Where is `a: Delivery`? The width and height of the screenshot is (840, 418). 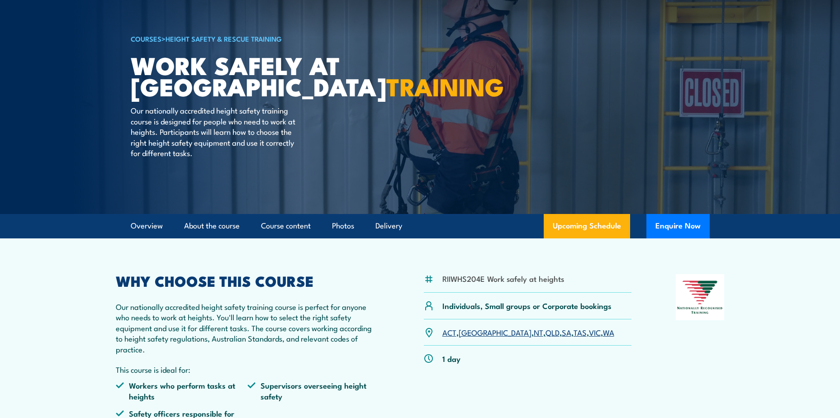
a: Delivery is located at coordinates (389, 226).